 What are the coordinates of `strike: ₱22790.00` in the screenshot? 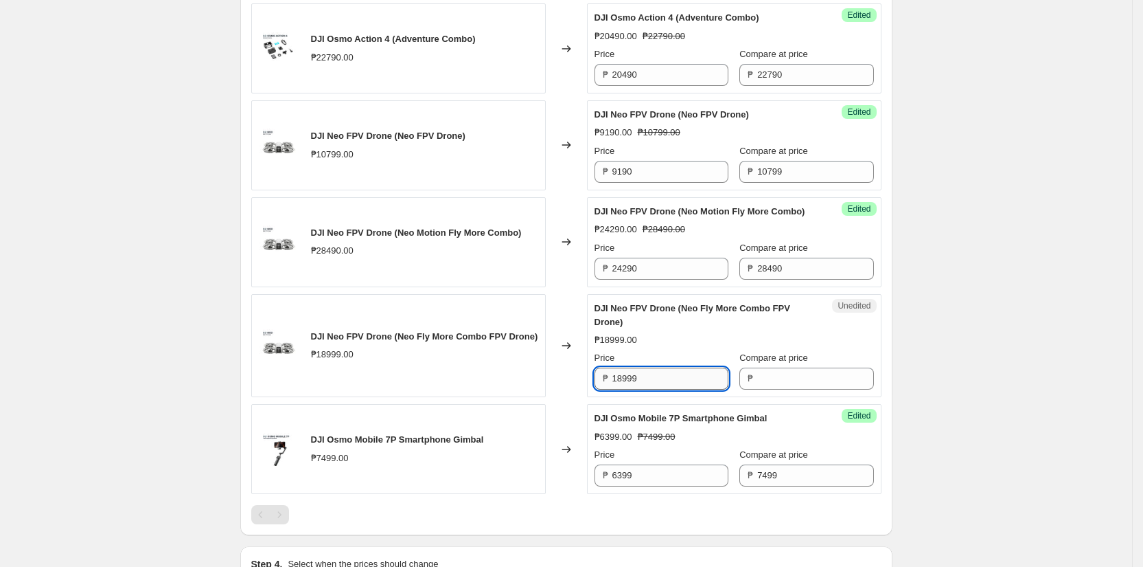 It's located at (664, 36).